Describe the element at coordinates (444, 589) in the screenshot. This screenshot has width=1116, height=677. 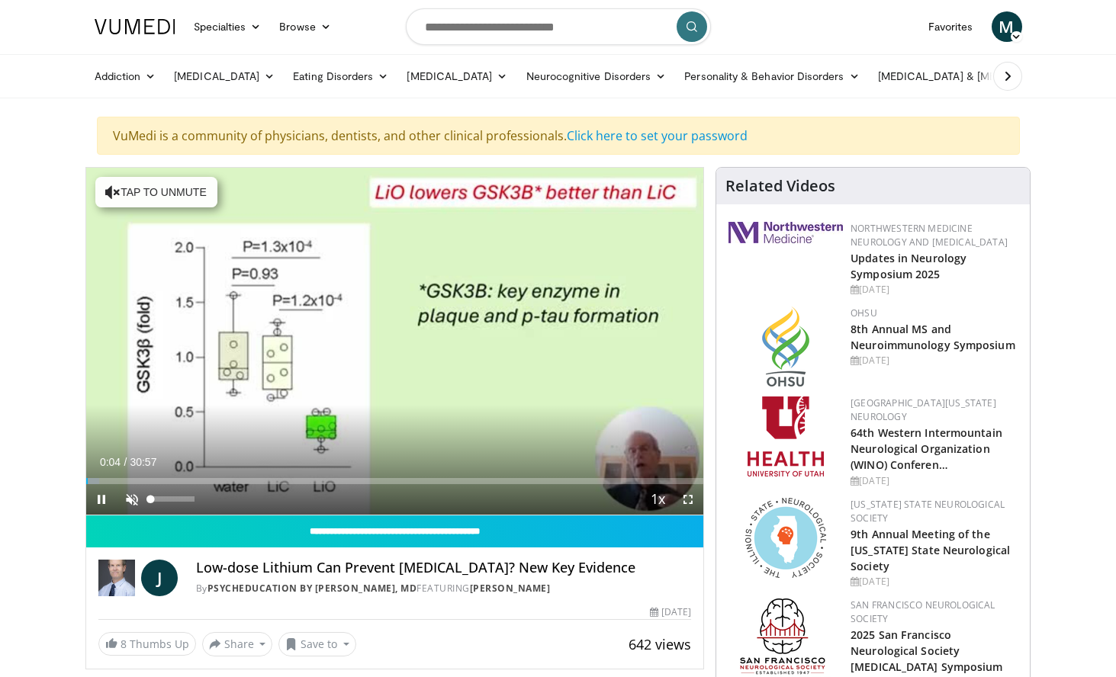
I see `div: By FEATURING` at that location.